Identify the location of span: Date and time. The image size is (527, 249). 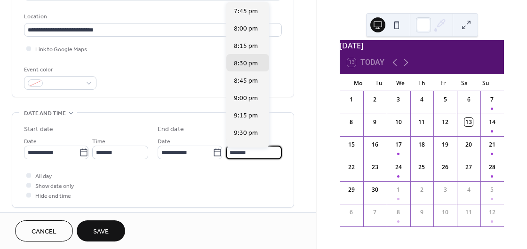
(45, 113).